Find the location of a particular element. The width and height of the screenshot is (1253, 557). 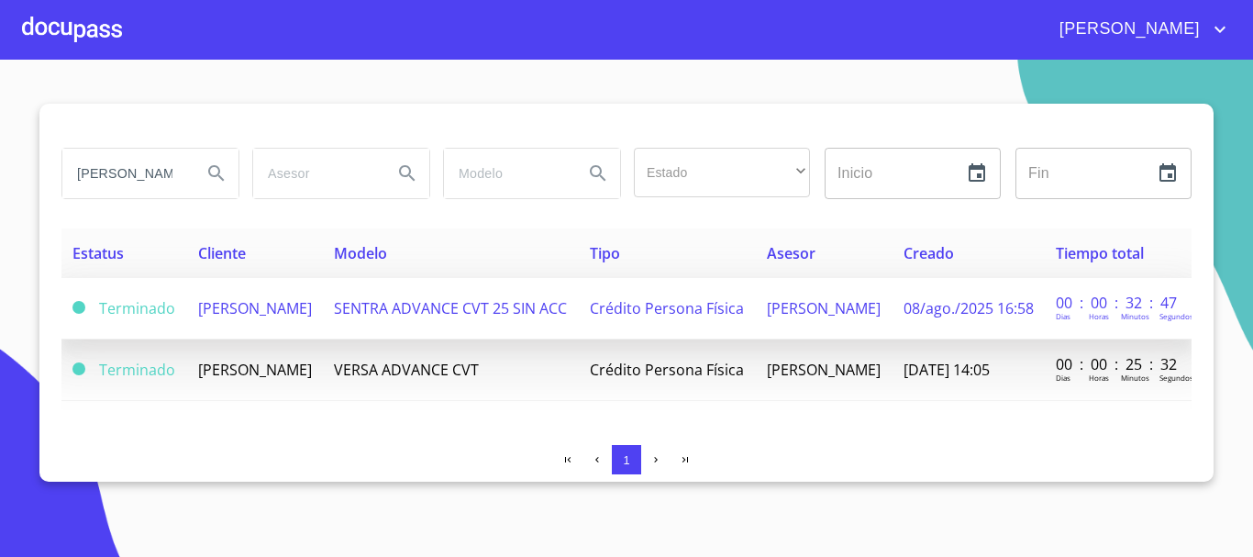

span: SENTRA ADVANCE CVT 25 SIN ACC is located at coordinates (450, 308).